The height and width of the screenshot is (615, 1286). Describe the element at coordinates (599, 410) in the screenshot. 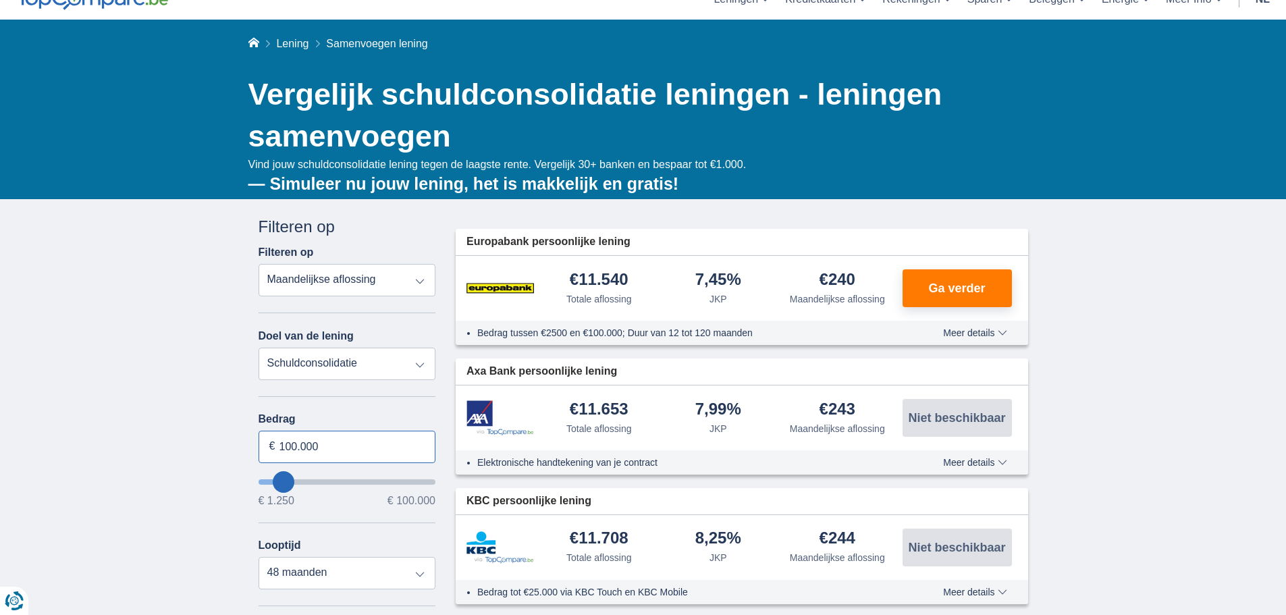

I see `div: €11.653` at that location.